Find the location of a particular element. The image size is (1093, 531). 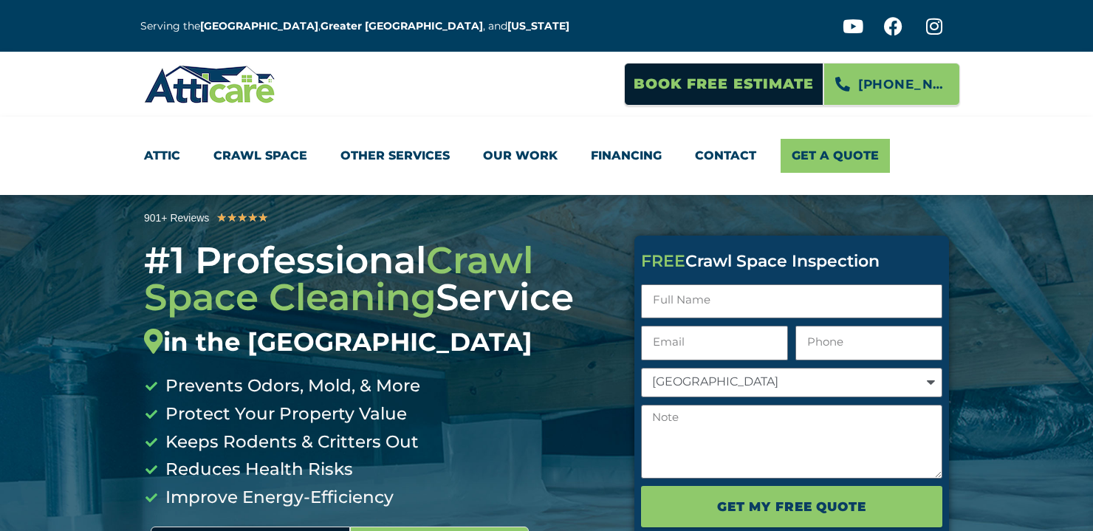

span: Get My FREE Quote is located at coordinates (791, 507).